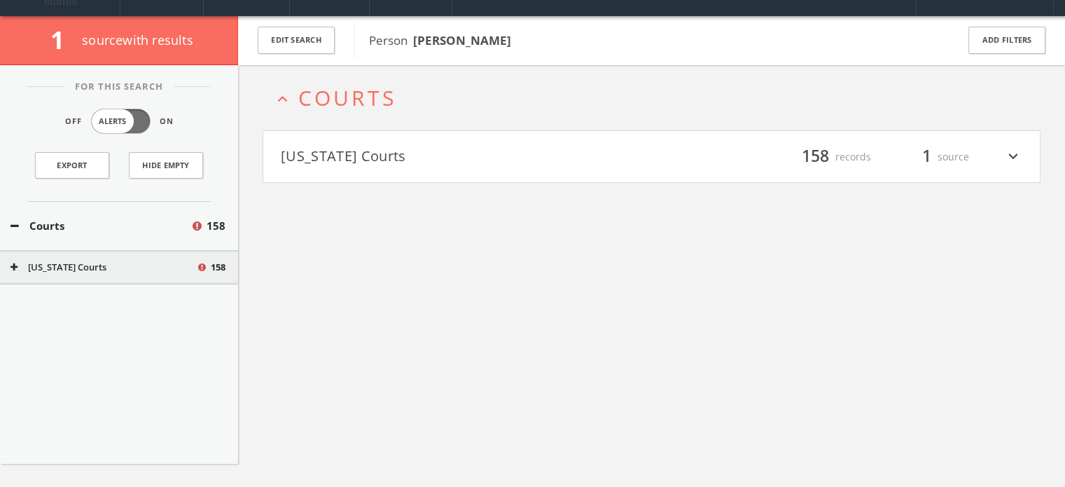 Image resolution: width=1065 pixels, height=487 pixels. I want to click on button: Hide Empty, so click(166, 165).